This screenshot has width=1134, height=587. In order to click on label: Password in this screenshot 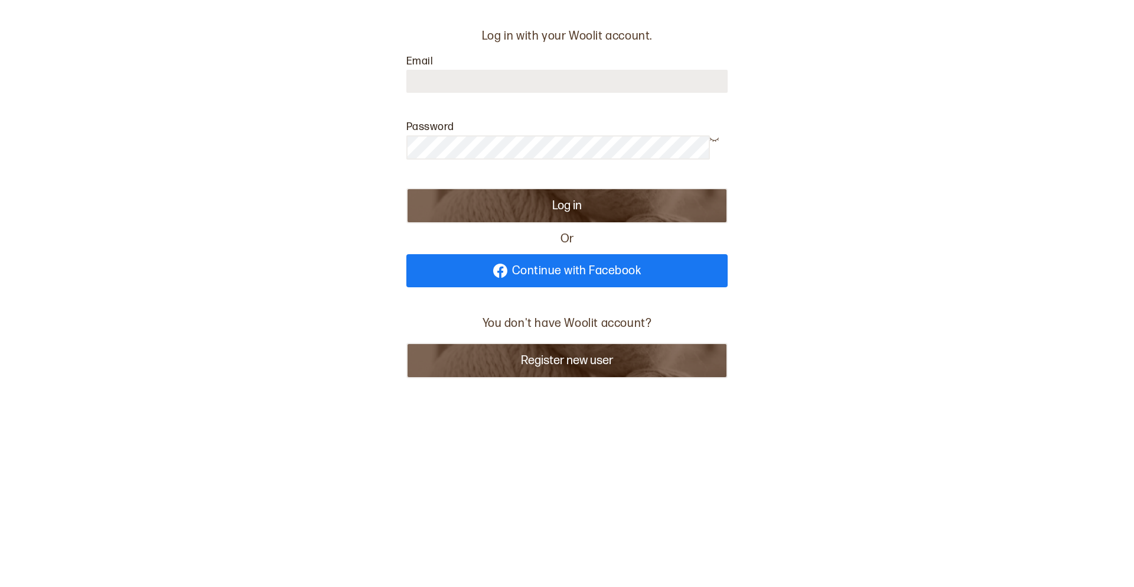, I will do `click(430, 126)`.